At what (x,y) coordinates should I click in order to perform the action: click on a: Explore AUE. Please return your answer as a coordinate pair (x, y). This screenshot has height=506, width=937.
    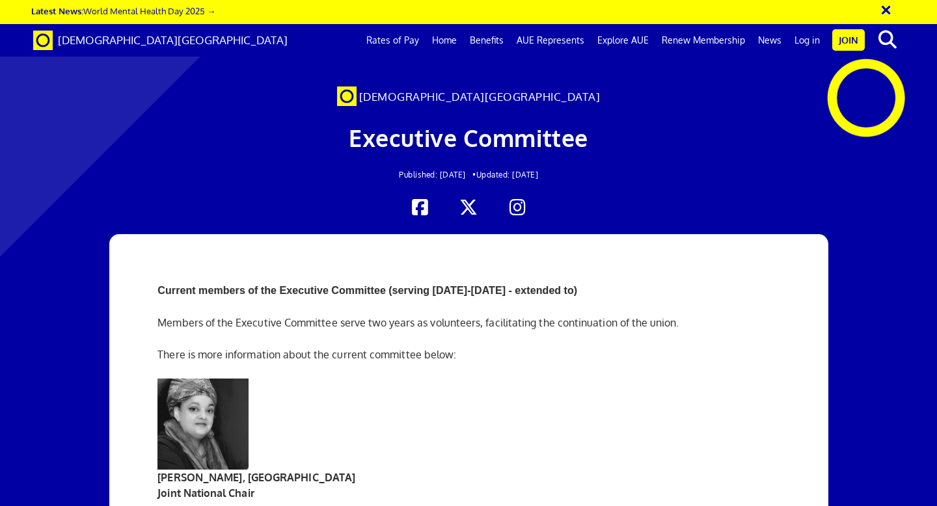
    Looking at the image, I should click on (623, 40).